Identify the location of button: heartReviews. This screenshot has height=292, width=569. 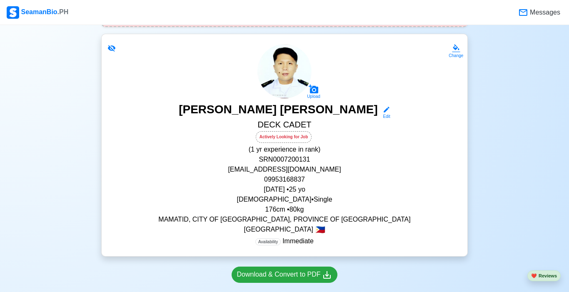
(544, 276).